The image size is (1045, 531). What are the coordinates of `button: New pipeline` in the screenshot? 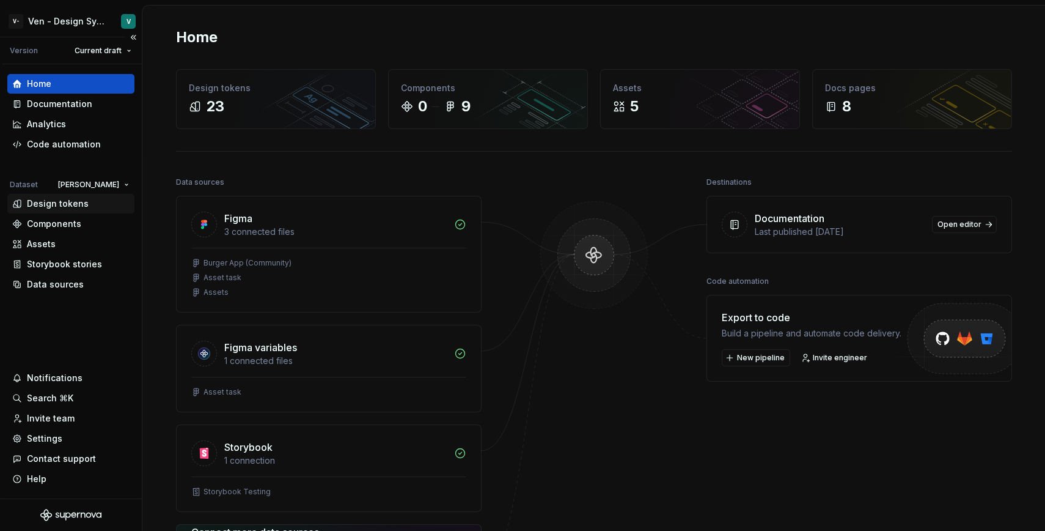 It's located at (756, 358).